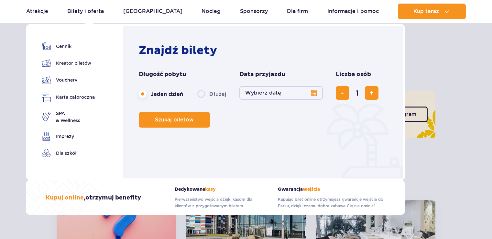 The height and width of the screenshot is (239, 492). What do you see at coordinates (311, 189) in the screenshot?
I see `span: wejścia` at bounding box center [311, 189].